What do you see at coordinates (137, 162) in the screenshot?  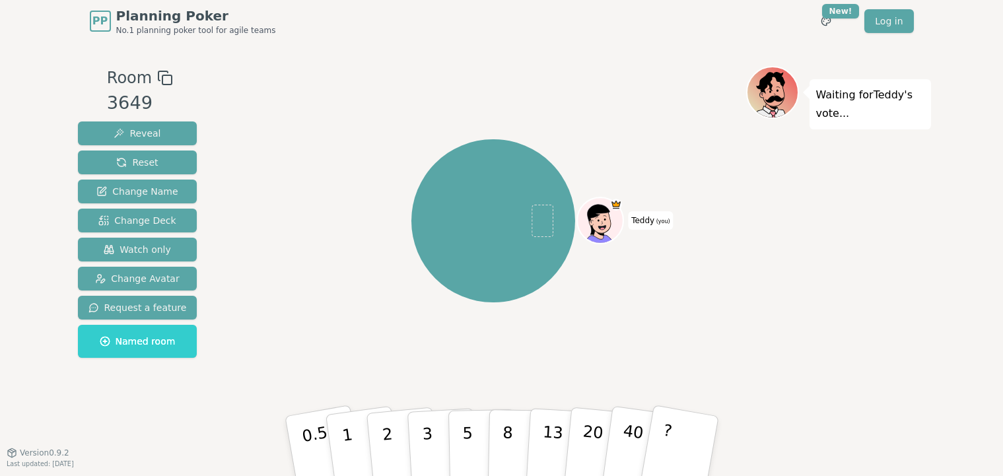 I see `button: Reset` at bounding box center [137, 162].